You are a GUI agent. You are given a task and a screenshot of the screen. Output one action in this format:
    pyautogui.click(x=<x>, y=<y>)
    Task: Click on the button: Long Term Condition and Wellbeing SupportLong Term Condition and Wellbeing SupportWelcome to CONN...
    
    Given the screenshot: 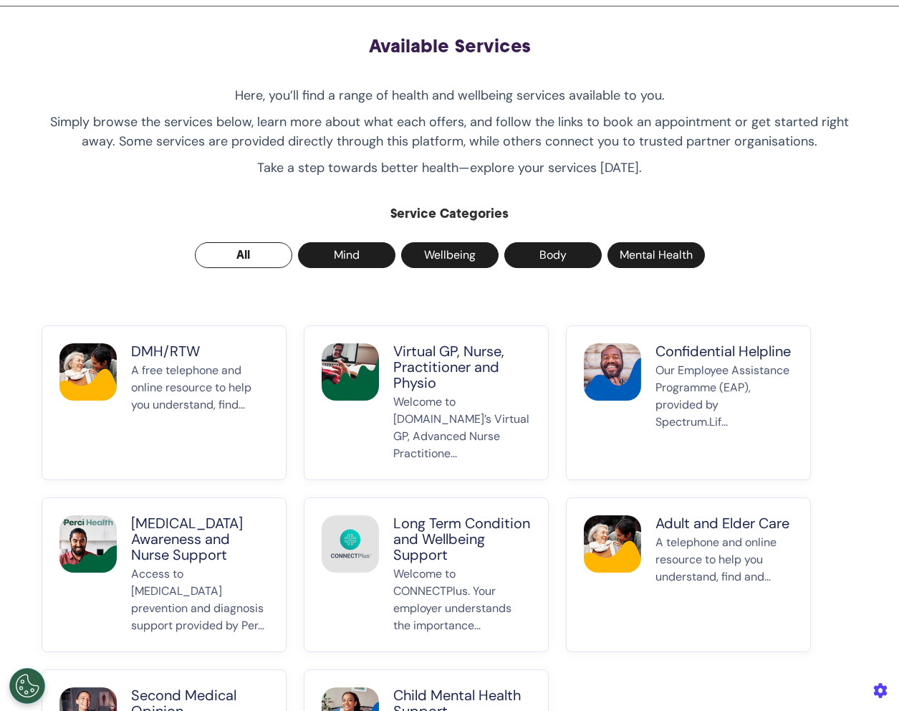 What is the action you would take?
    pyautogui.click(x=426, y=575)
    